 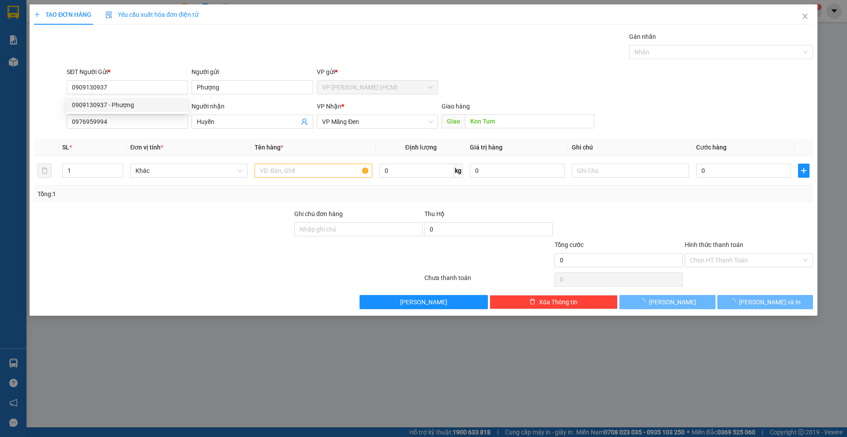 I want to click on span: Thu Hộ, so click(x=435, y=214).